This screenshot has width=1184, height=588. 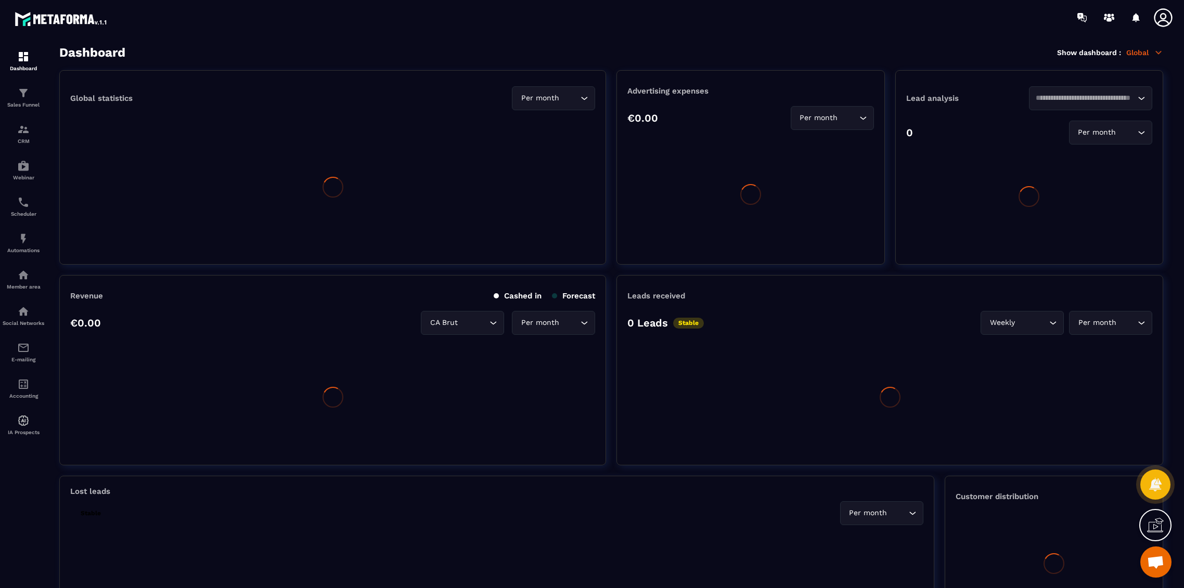 What do you see at coordinates (1002, 323) in the screenshot?
I see `span: Weekly` at bounding box center [1002, 323].